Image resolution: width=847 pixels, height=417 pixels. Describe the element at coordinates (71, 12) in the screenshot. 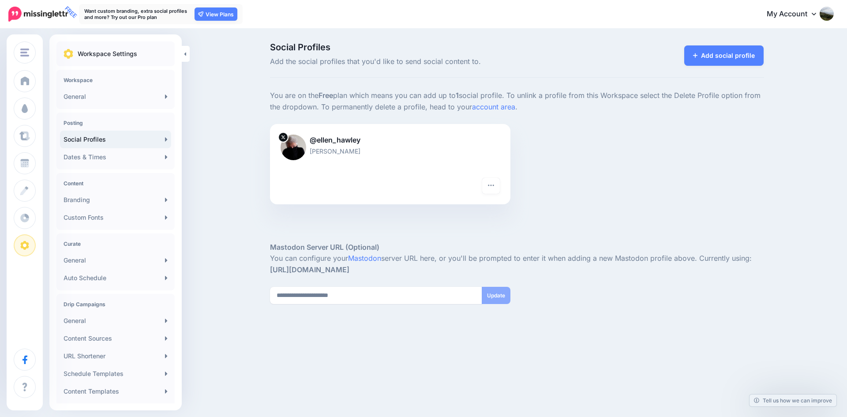

I see `span: FREE` at that location.